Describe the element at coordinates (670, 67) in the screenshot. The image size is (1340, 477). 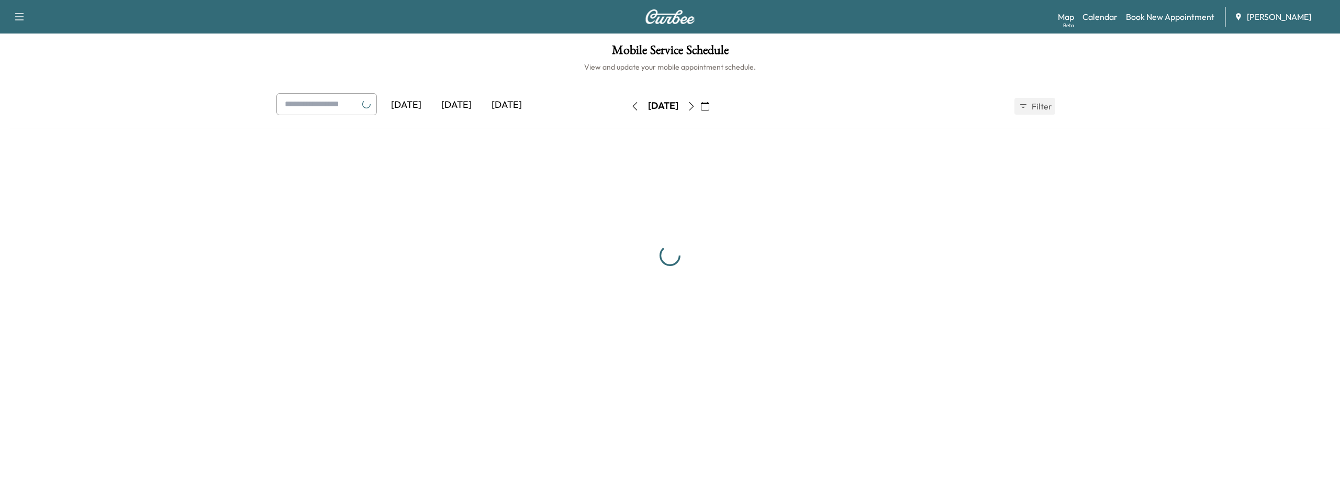
I see `h6: View and update your mobile appointment schedule.` at that location.